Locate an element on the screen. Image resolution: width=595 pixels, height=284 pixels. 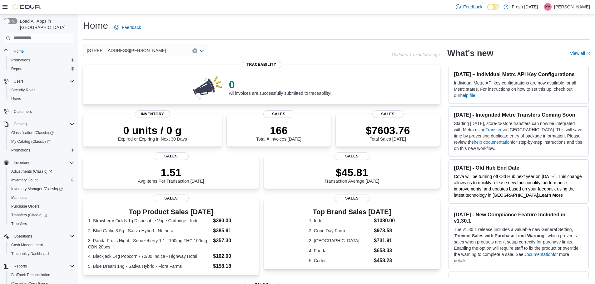
span: Cash Management is located at coordinates (42, 245).